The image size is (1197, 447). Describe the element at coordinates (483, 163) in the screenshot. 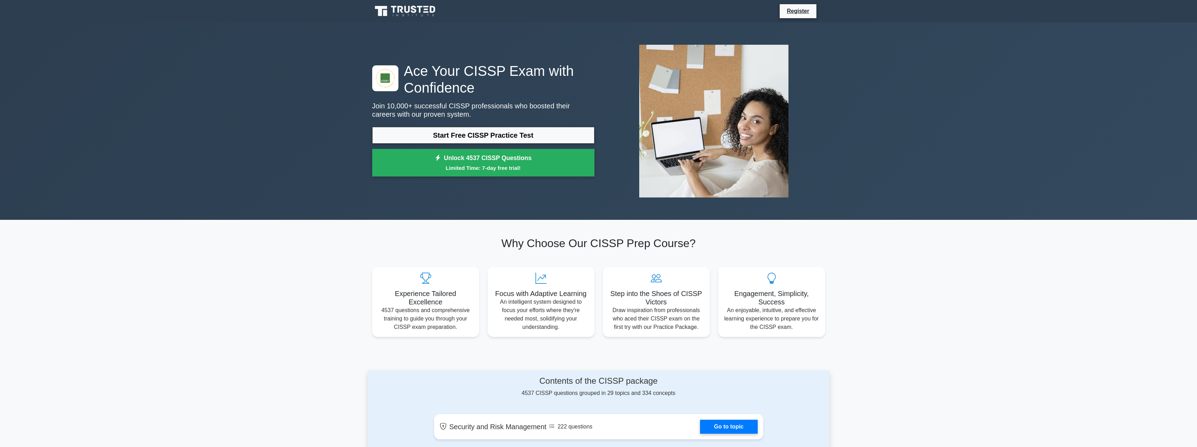

I see `a: Unlock 4537 CISSP QuestionsLimited Time: 7-day free trial!` at that location.